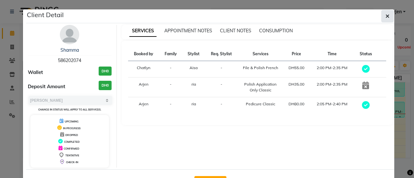  I want to click on div: Pedicure Classic, so click(260, 104).